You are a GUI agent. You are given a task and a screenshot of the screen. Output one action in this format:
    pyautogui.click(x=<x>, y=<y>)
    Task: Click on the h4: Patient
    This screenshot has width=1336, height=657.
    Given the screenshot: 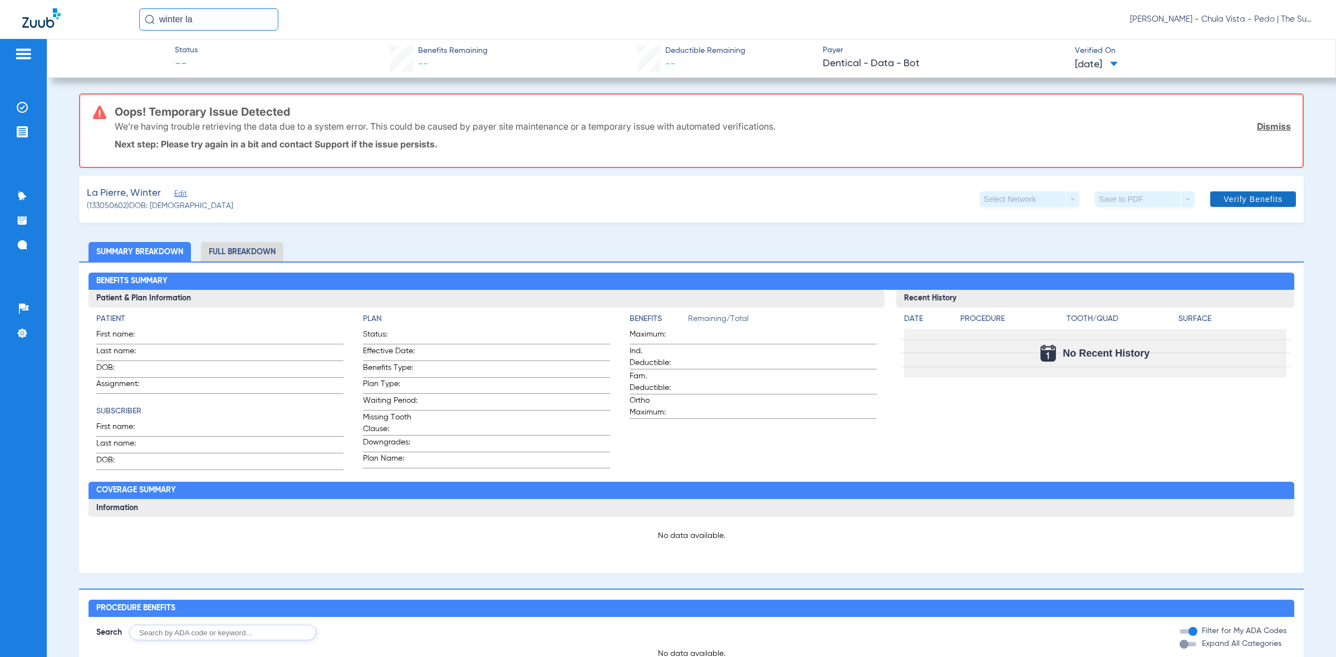 What is the action you would take?
    pyautogui.click(x=220, y=319)
    